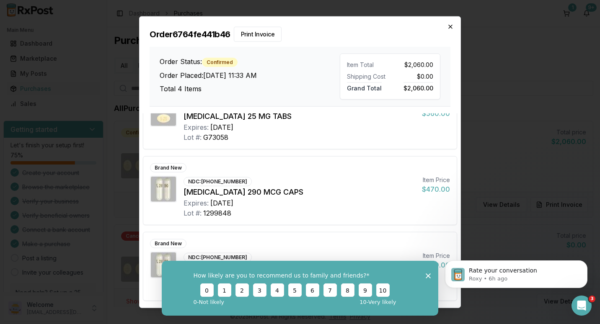 This screenshot has height=324, width=600. I want to click on p: Message from Roxy, sent 6h ago, so click(90, 36).